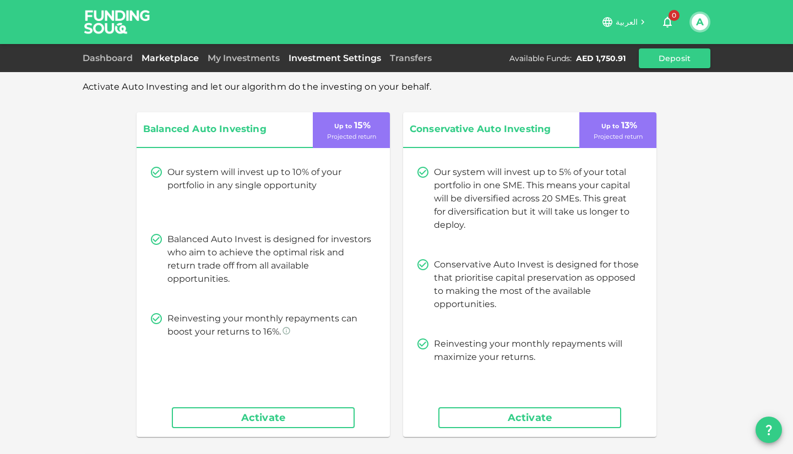 This screenshot has height=454, width=793. Describe the element at coordinates (335, 58) in the screenshot. I see `a: Investment Settings` at that location.